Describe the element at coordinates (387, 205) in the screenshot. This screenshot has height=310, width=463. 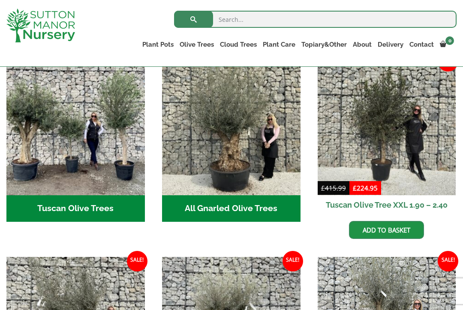
I see `h2: Tuscan Olive Tree XXL 1.90 – 2.40` at that location.